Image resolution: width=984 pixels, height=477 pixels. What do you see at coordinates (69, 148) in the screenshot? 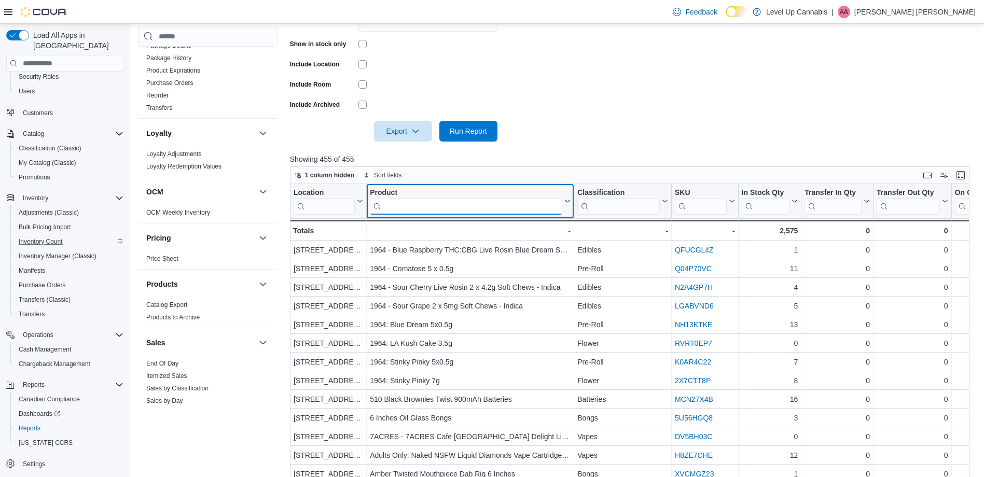
I see `button: Classification (Classic)` at bounding box center [69, 148].